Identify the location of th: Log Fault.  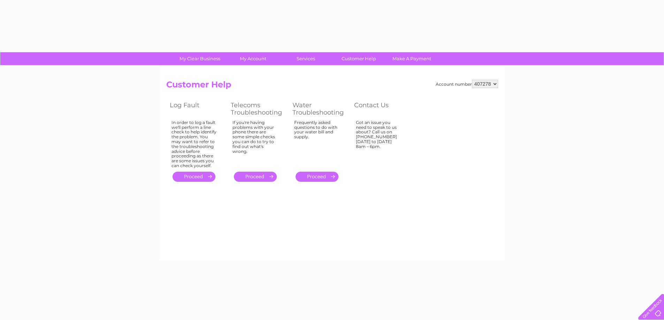
(197, 109).